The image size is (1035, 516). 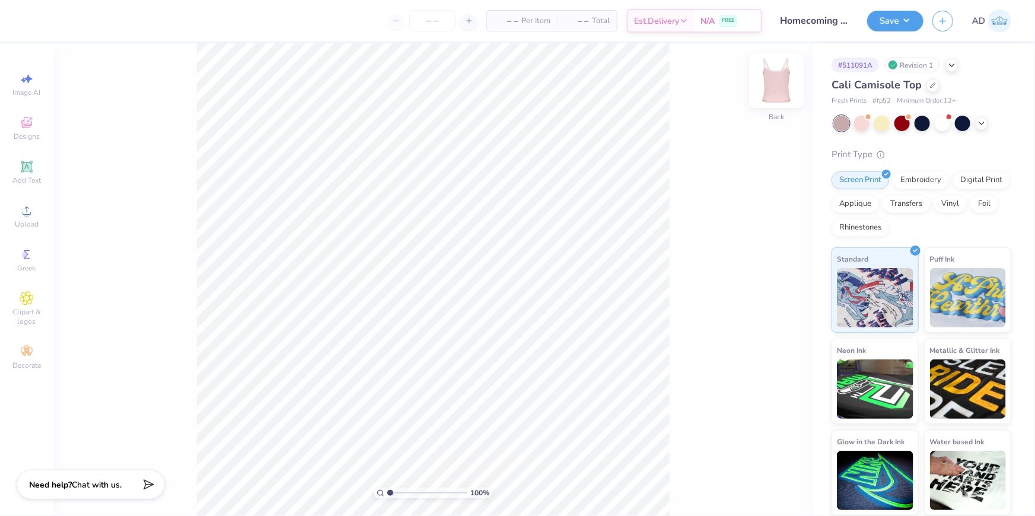 What do you see at coordinates (27, 136) in the screenshot?
I see `span: Designs` at bounding box center [27, 136].